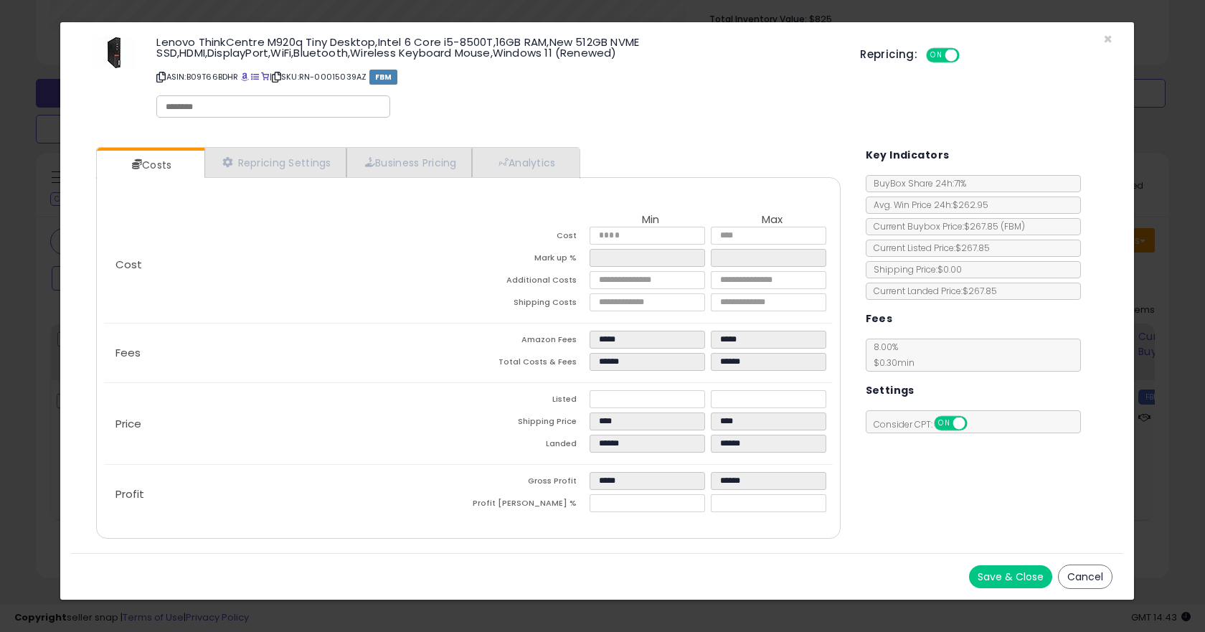 The width and height of the screenshot is (1205, 632). I want to click on p: Fees, so click(286, 353).